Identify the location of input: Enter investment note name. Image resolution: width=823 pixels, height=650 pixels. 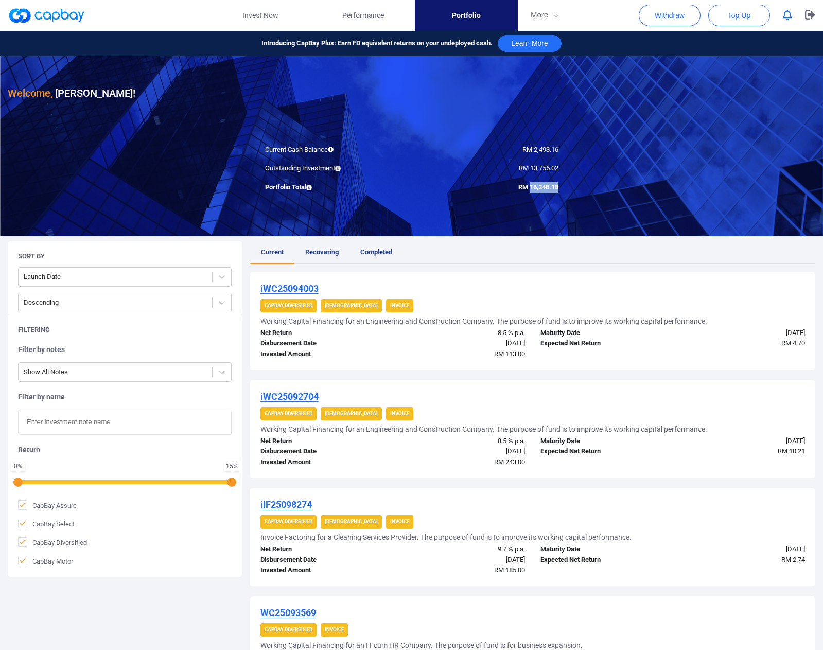
(125, 422).